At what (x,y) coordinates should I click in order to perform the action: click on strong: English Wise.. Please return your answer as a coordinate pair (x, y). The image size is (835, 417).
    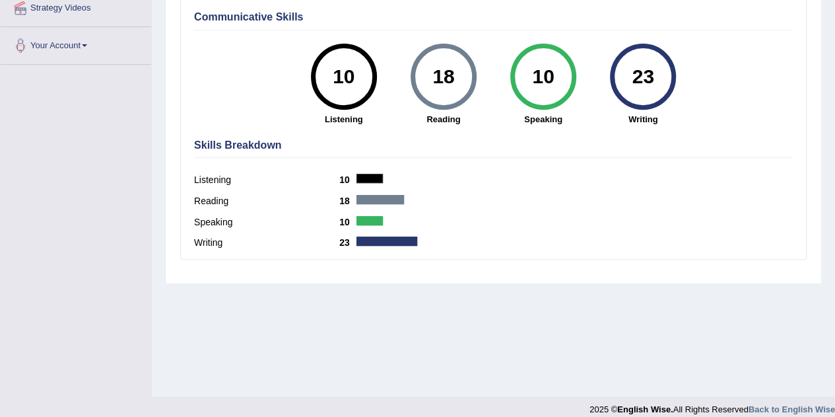
    Looking at the image, I should click on (645, 409).